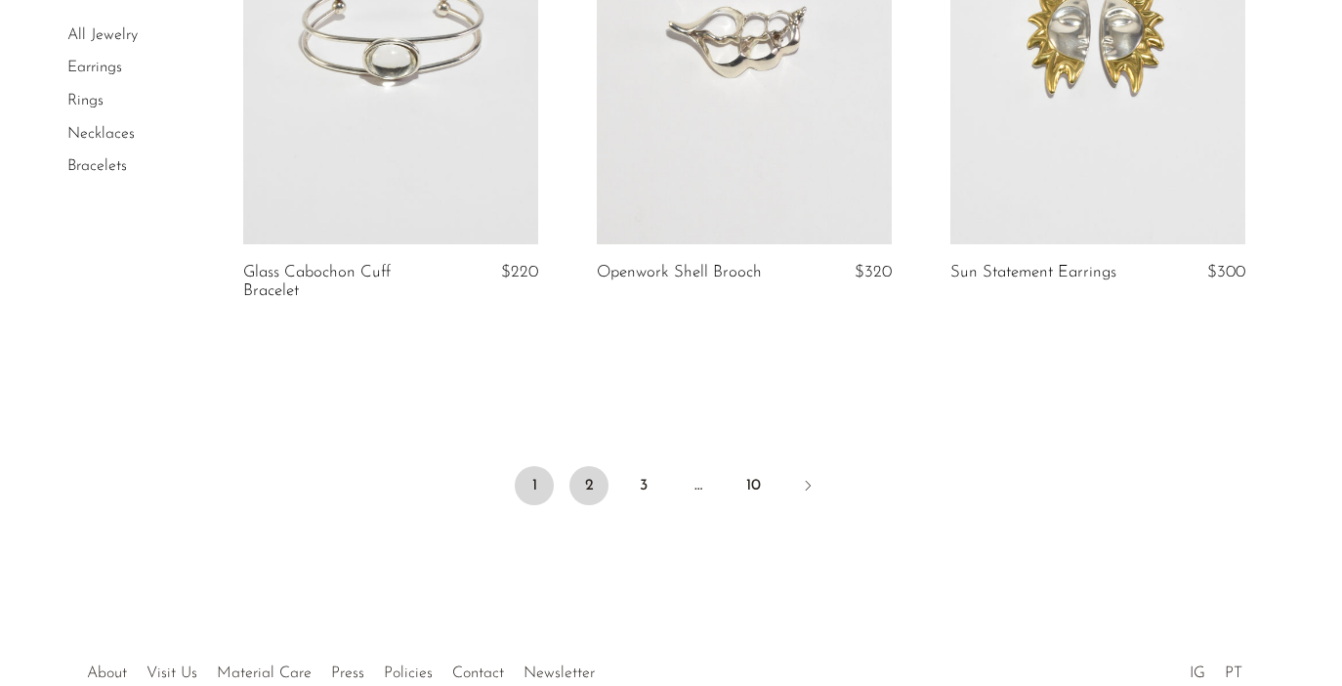  What do you see at coordinates (520, 272) in the screenshot?
I see `span: $220` at bounding box center [520, 272].